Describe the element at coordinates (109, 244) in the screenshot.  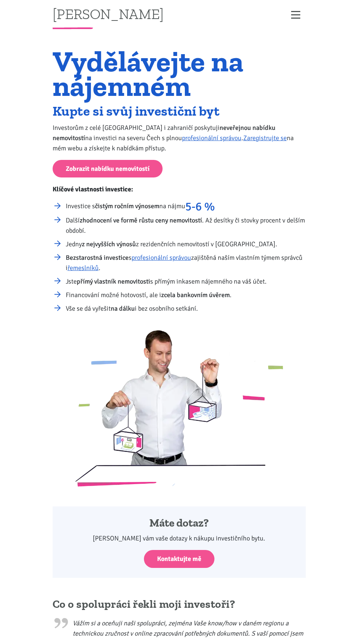
I see `strong: z nejvyšších výnosů` at that location.